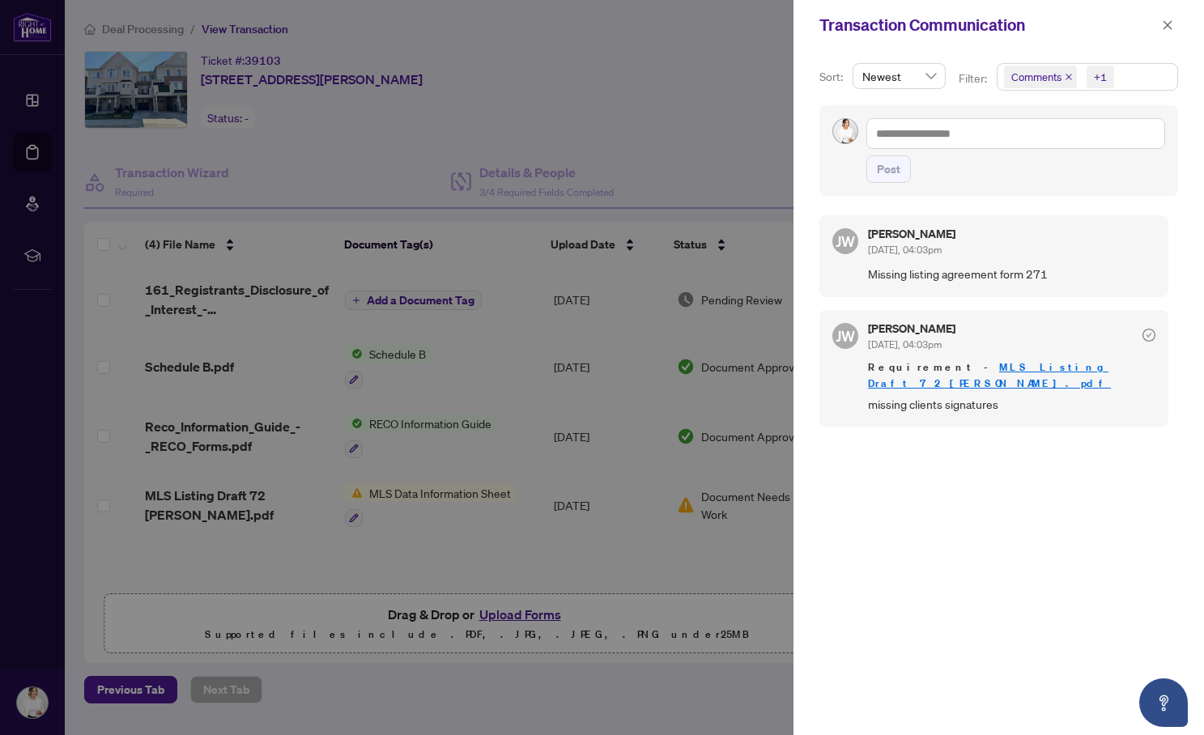  Describe the element at coordinates (899, 76) in the screenshot. I see `span: Newest` at that location.